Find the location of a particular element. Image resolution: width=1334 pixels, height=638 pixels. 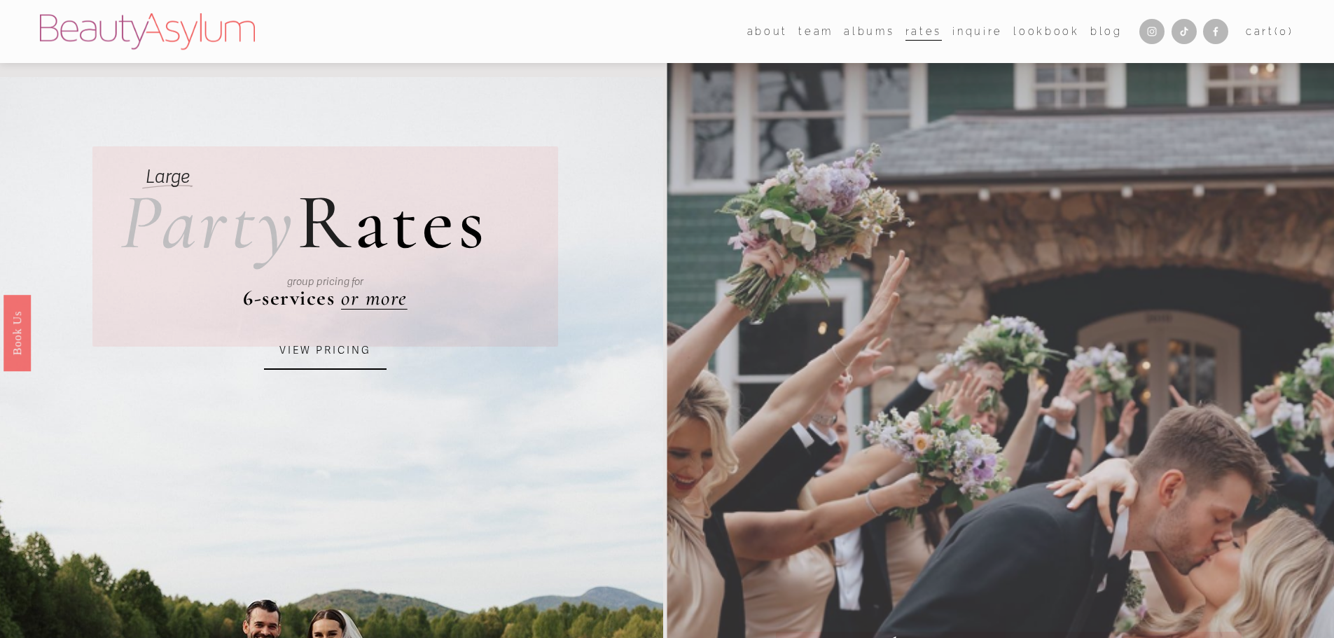

span: team is located at coordinates (816, 32).